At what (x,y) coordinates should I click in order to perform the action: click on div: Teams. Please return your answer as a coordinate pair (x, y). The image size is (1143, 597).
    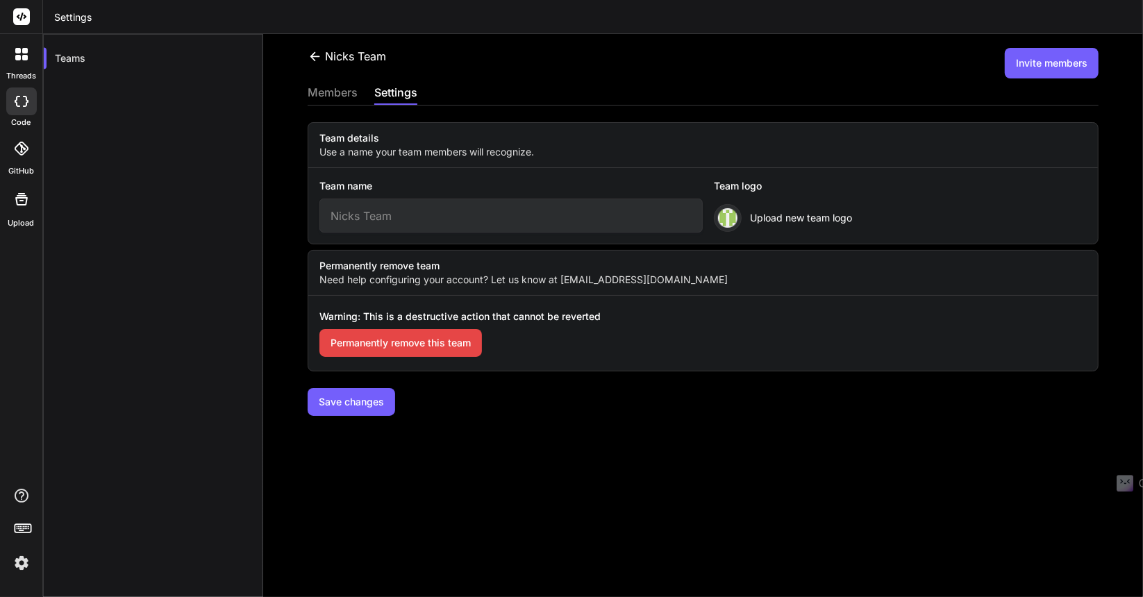
    Looking at the image, I should click on (153, 58).